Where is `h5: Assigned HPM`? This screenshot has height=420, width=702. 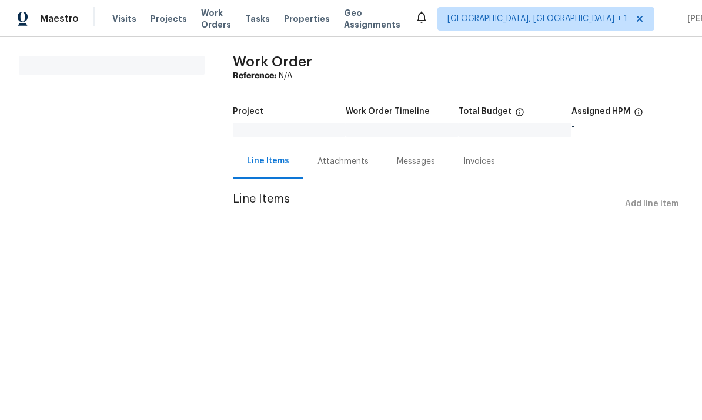
h5: Assigned HPM is located at coordinates (601, 112).